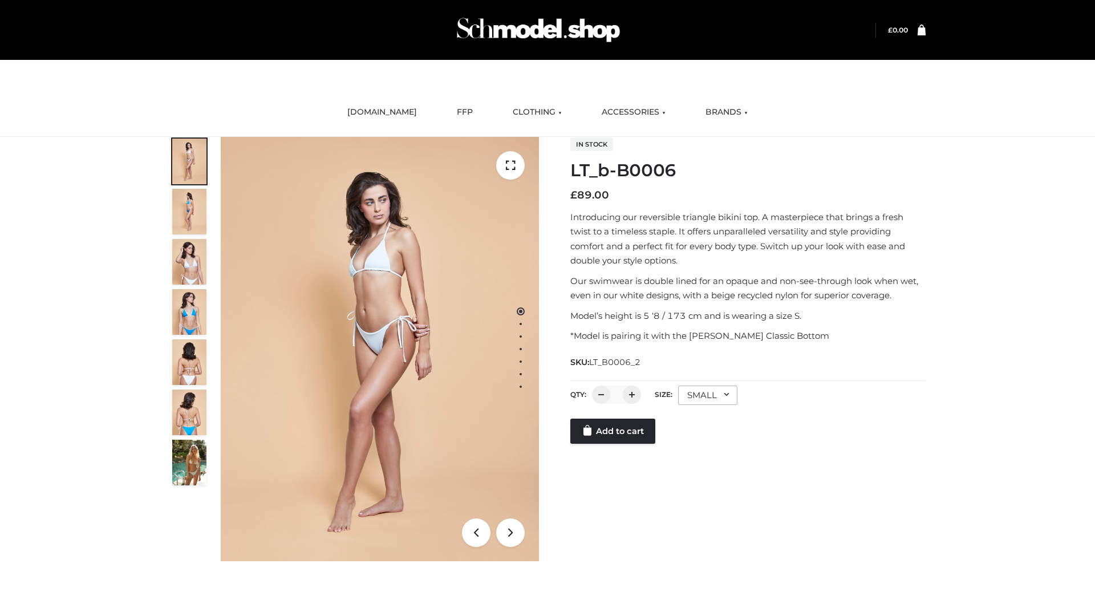  Describe the element at coordinates (634, 112) in the screenshot. I see `a: ACCESSORIES` at that location.